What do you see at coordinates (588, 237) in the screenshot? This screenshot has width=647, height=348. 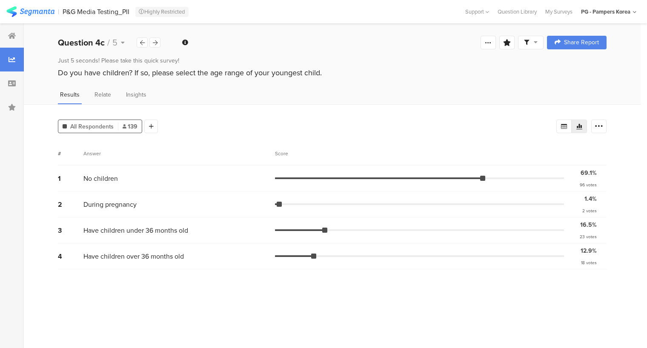 I see `font: 23 votes` at bounding box center [588, 237].